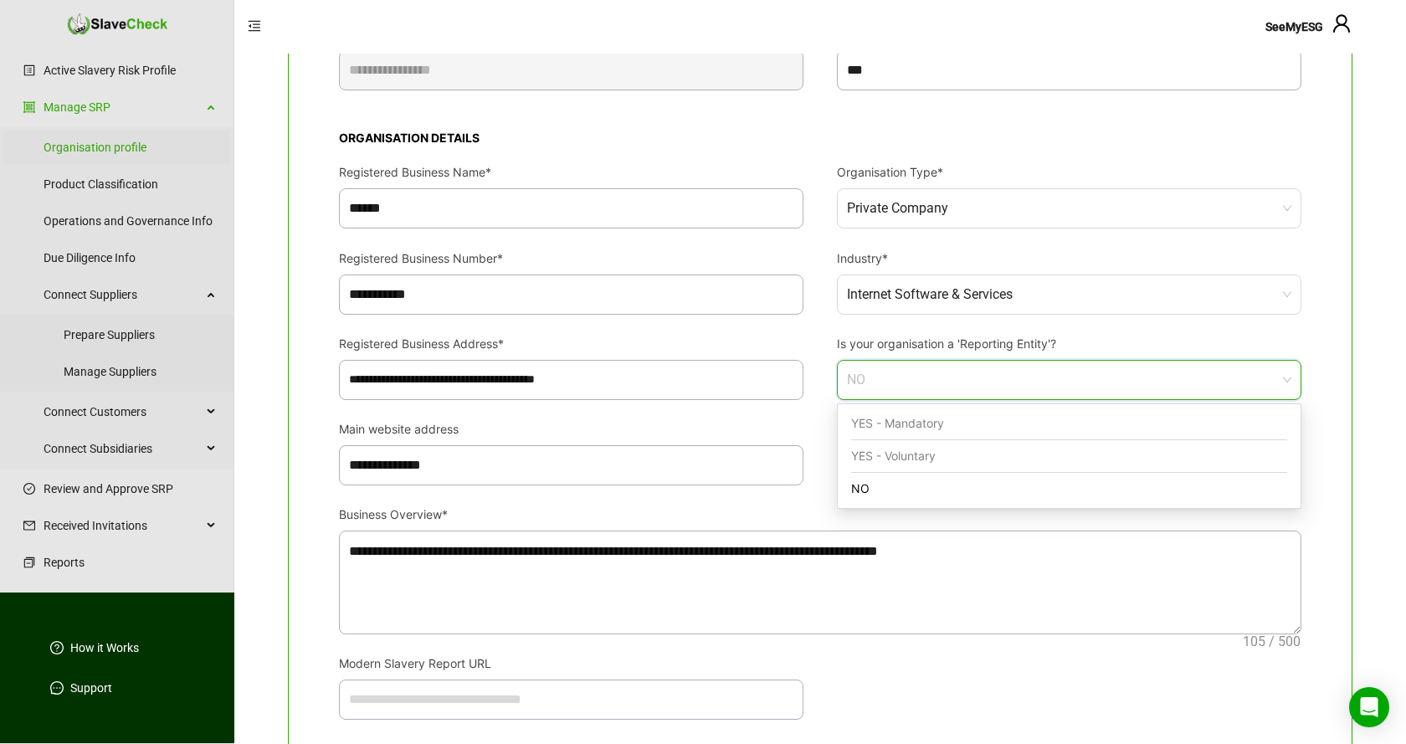 The width and height of the screenshot is (1406, 744). Describe the element at coordinates (130, 258) in the screenshot. I see `a: Due Diligence Info` at that location.